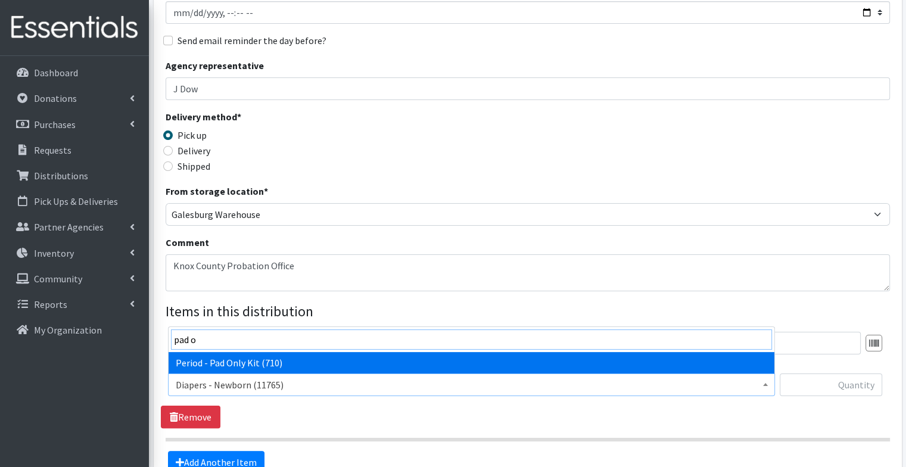 The width and height of the screenshot is (906, 467). What do you see at coordinates (471, 385) in the screenshot?
I see `span: Diapers - Newborn (11765)` at bounding box center [471, 385].